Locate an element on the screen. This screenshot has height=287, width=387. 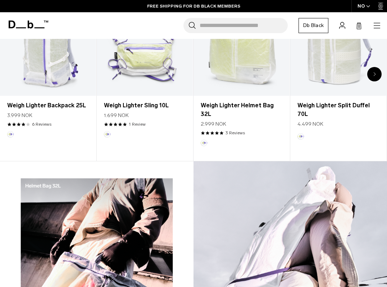
a: 6 reviews is located at coordinates (42, 124).